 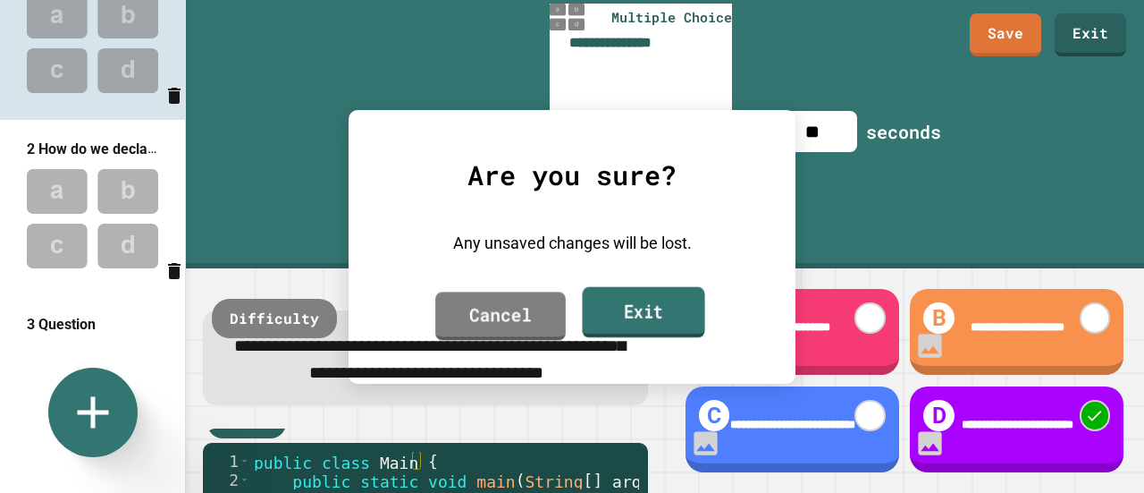 What do you see at coordinates (61, 324) in the screenshot?
I see `span: 3 Question` at bounding box center [61, 324].